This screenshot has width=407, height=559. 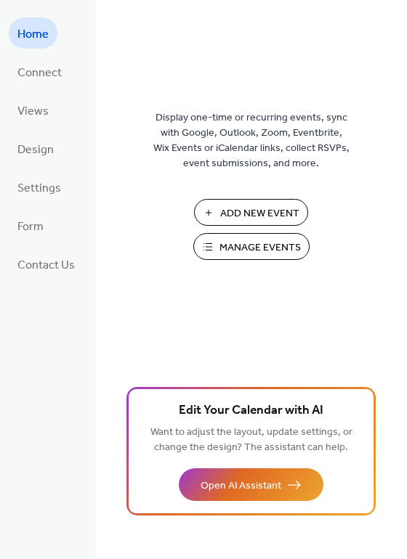 I want to click on a: Settings, so click(x=39, y=187).